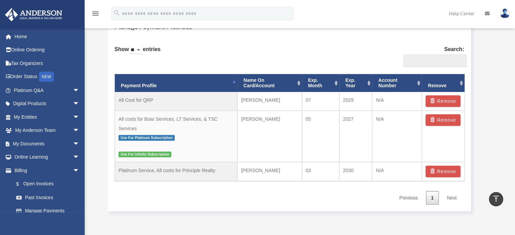 Image resolution: width=515 pixels, height=235 pixels. What do you see at coordinates (356, 136) in the screenshot?
I see `td: 2027` at bounding box center [356, 136].